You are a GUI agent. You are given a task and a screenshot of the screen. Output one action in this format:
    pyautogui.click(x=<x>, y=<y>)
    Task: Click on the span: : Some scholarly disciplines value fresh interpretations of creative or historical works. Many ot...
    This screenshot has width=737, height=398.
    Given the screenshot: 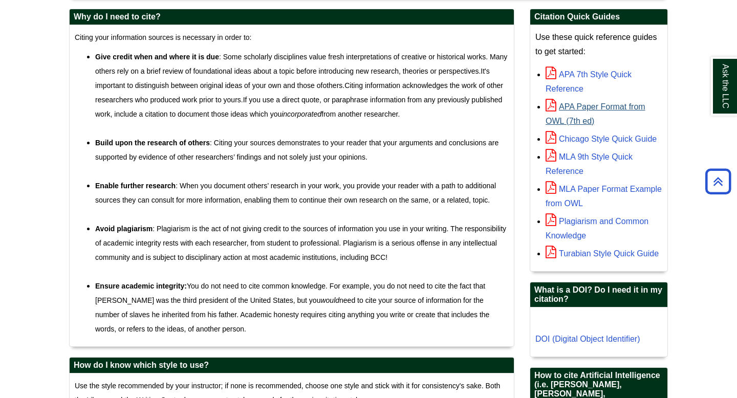 What is the action you would take?
    pyautogui.click(x=301, y=93)
    